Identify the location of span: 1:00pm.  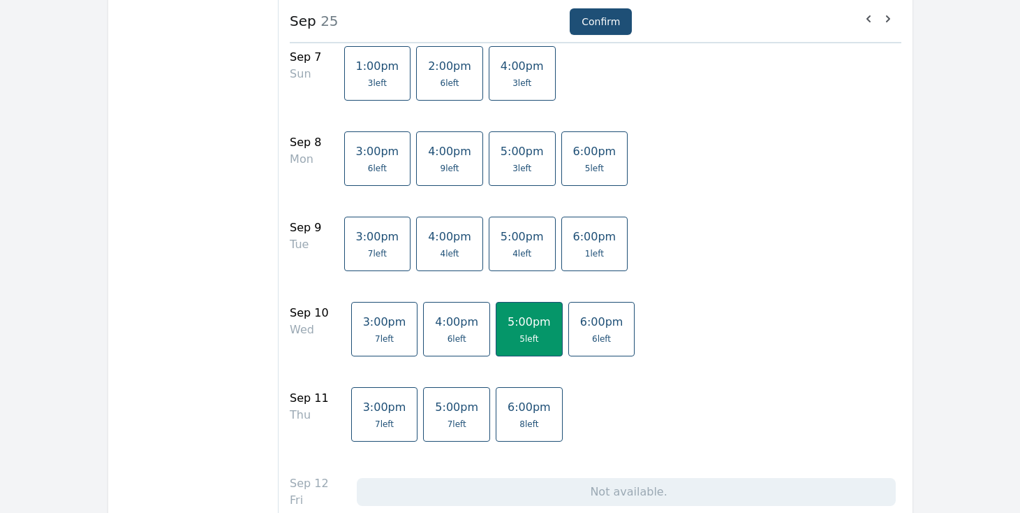
(378, 66).